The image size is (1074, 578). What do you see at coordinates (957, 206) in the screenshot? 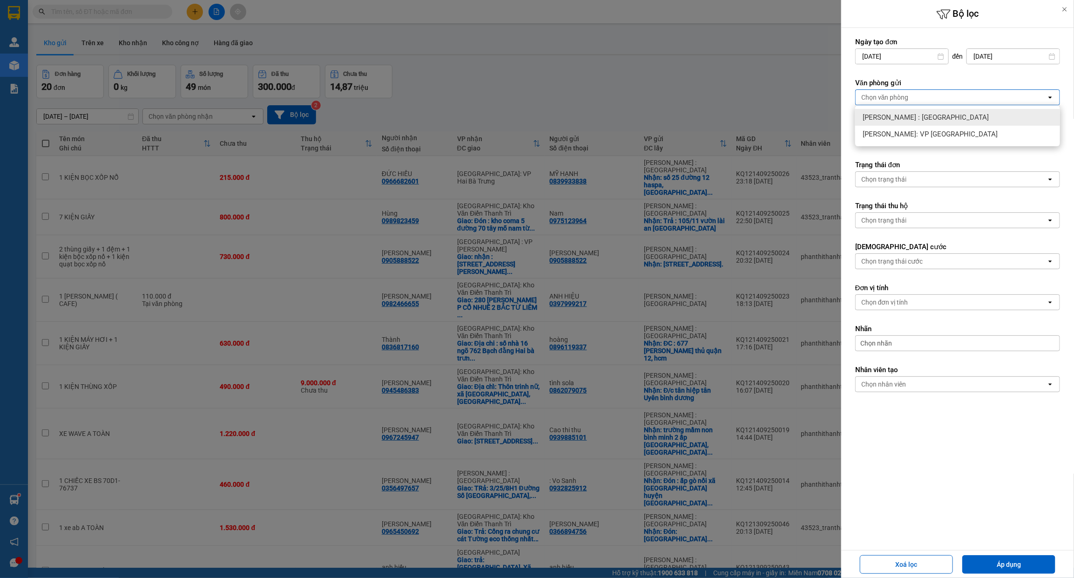
I see `label: Trạng thái thu hộ` at bounding box center [957, 206].